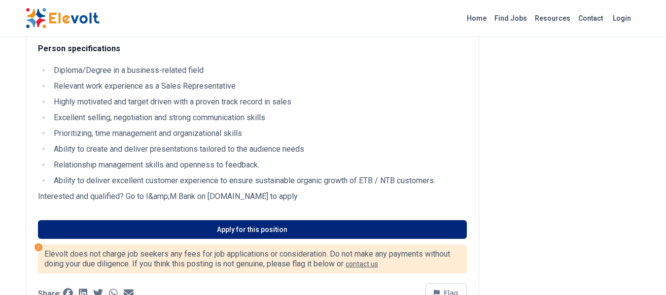 The image size is (666, 295). Describe the element at coordinates (79, 48) in the screenshot. I see `strong: Person specifications` at that location.